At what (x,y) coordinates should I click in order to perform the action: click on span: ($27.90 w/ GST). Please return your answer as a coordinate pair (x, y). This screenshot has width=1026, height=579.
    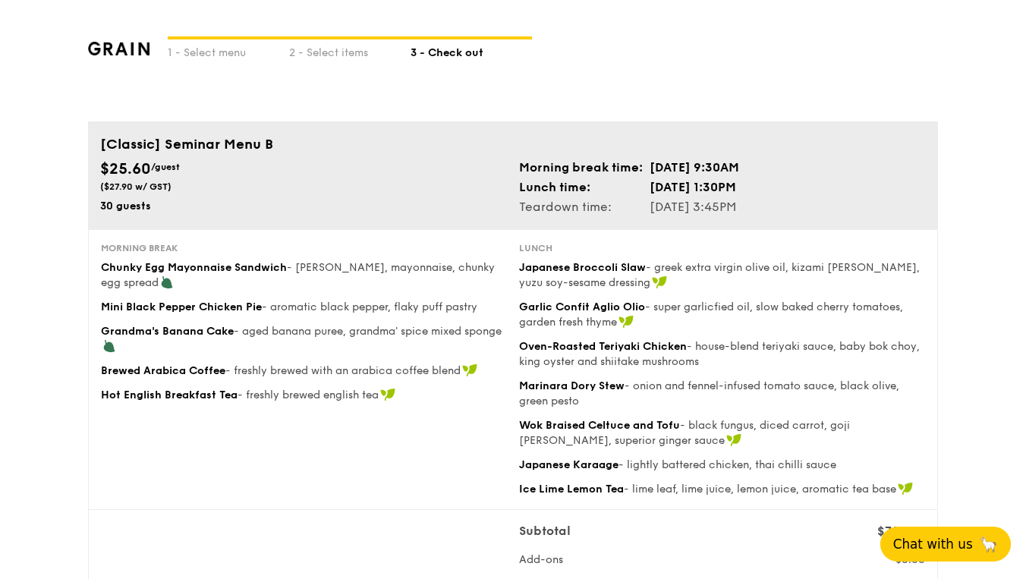
    Looking at the image, I should click on (136, 187).